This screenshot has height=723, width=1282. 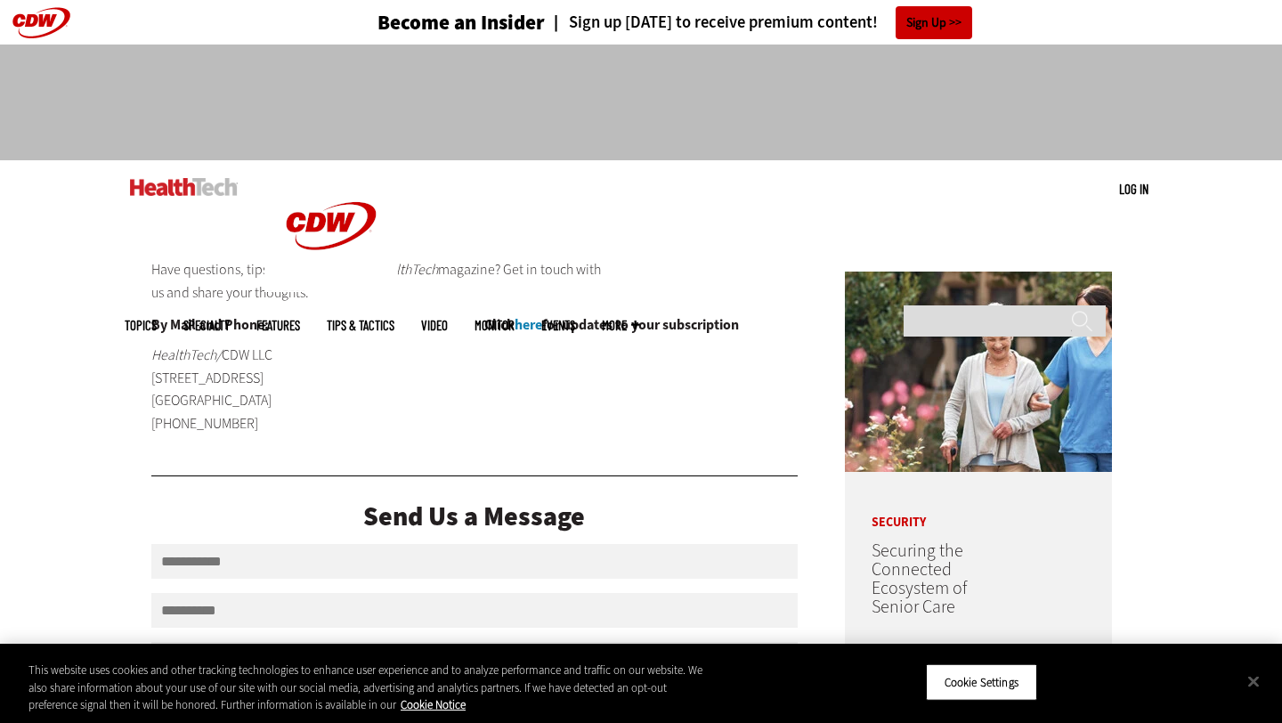 What do you see at coordinates (361, 325) in the screenshot?
I see `a: Tips & Tactics` at bounding box center [361, 325].